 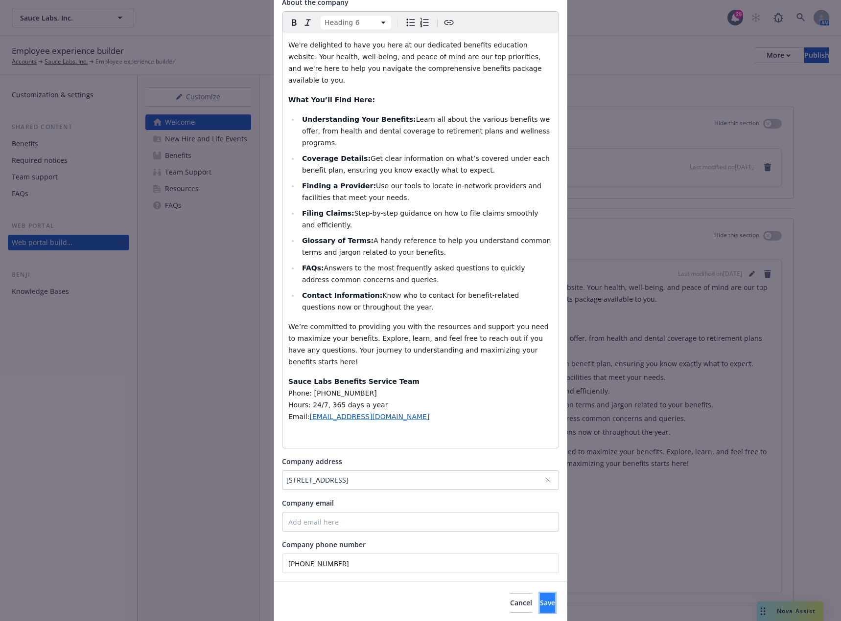 What do you see at coordinates (331, 100) in the screenshot?
I see `strong: What You’ll Find Here:` at bounding box center [331, 100].